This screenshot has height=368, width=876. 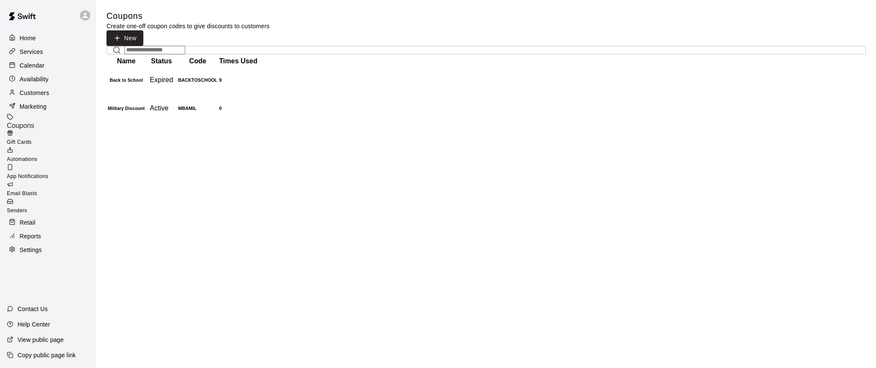 What do you see at coordinates (51, 207) in the screenshot?
I see `div: Senders` at bounding box center [51, 207].